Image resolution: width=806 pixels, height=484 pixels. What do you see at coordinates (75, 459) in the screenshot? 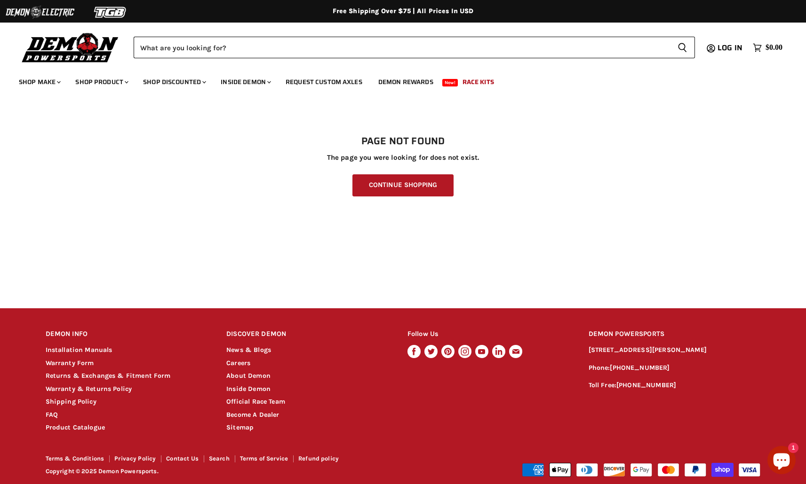
I see `a: Terms & Conditions` at bounding box center [75, 459].